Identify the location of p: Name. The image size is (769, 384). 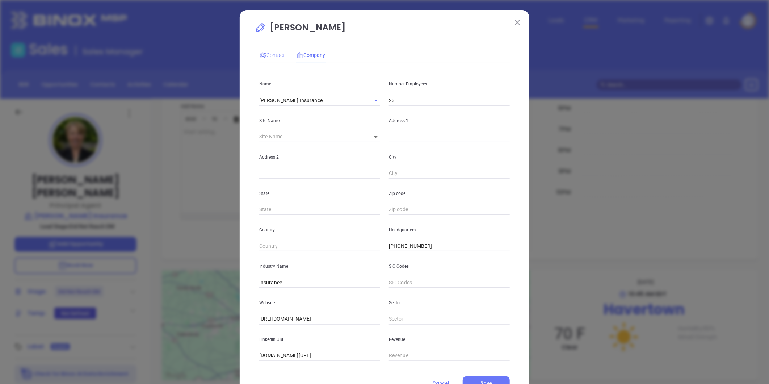
(320, 84).